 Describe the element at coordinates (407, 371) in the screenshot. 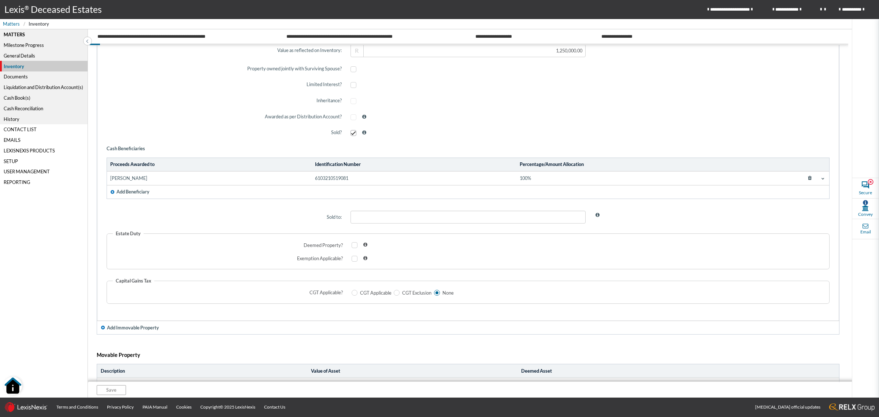

I see `span: Value of Asset` at that location.